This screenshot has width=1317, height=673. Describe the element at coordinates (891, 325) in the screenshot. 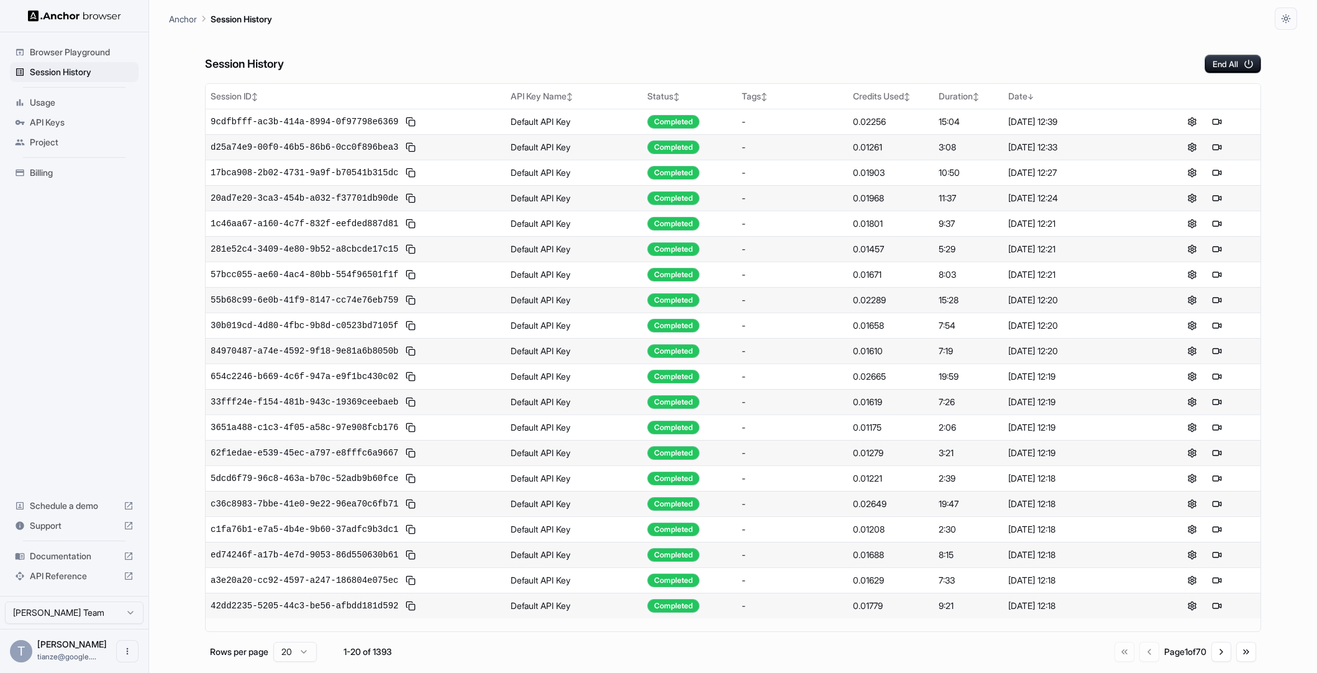

I see `div: 0.01658` at that location.